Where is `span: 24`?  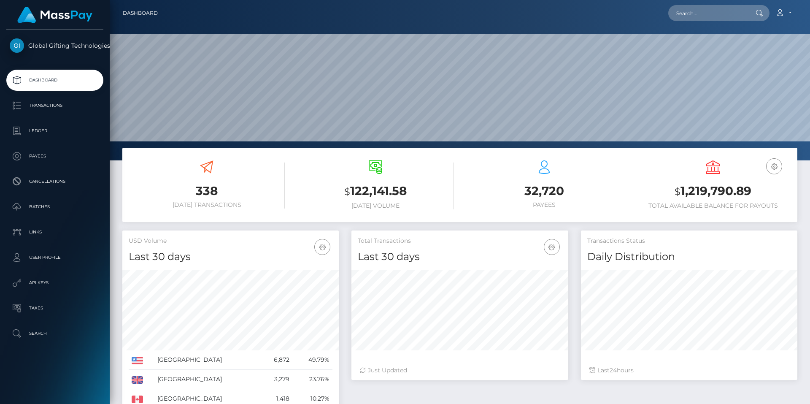
span: 24 is located at coordinates (613, 370).